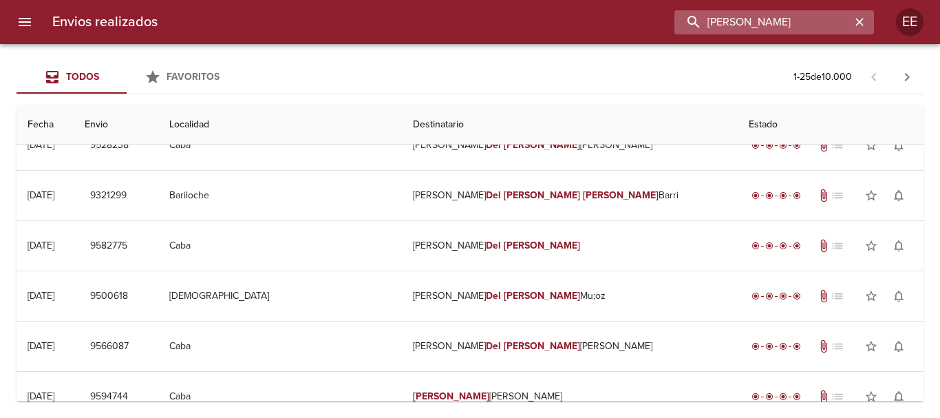  What do you see at coordinates (280, 125) in the screenshot?
I see `th: Localidad` at bounding box center [280, 125].